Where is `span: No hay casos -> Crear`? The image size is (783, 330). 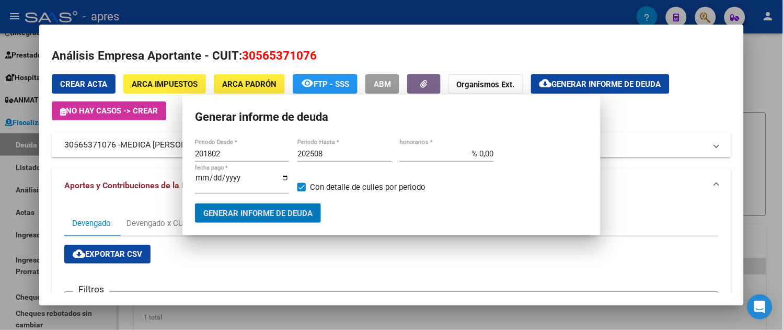
span: No hay casos -> Crear is located at coordinates (109, 111).